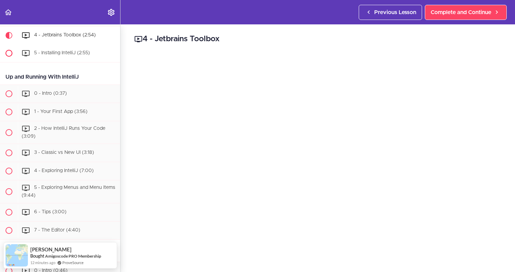 This screenshot has height=272, width=515. I want to click on svg: Back to course curriculum, so click(8, 12).